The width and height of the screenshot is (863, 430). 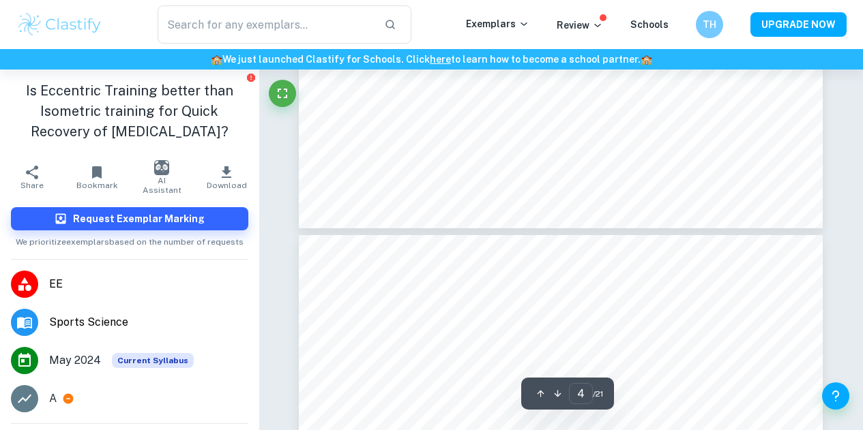 I want to click on button: Request Exemplar Marking, so click(x=130, y=219).